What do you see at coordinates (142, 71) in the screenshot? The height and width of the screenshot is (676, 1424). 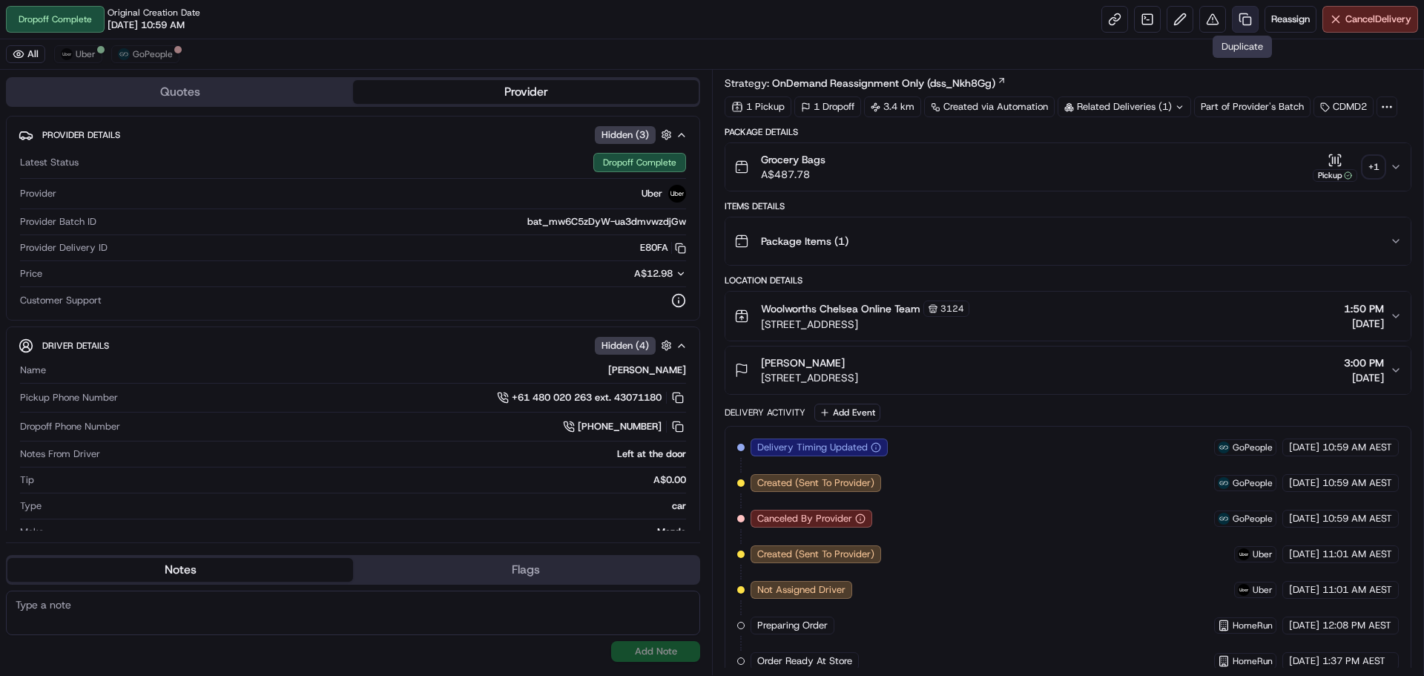 I see `p: Welcome 👋` at bounding box center [142, 71].